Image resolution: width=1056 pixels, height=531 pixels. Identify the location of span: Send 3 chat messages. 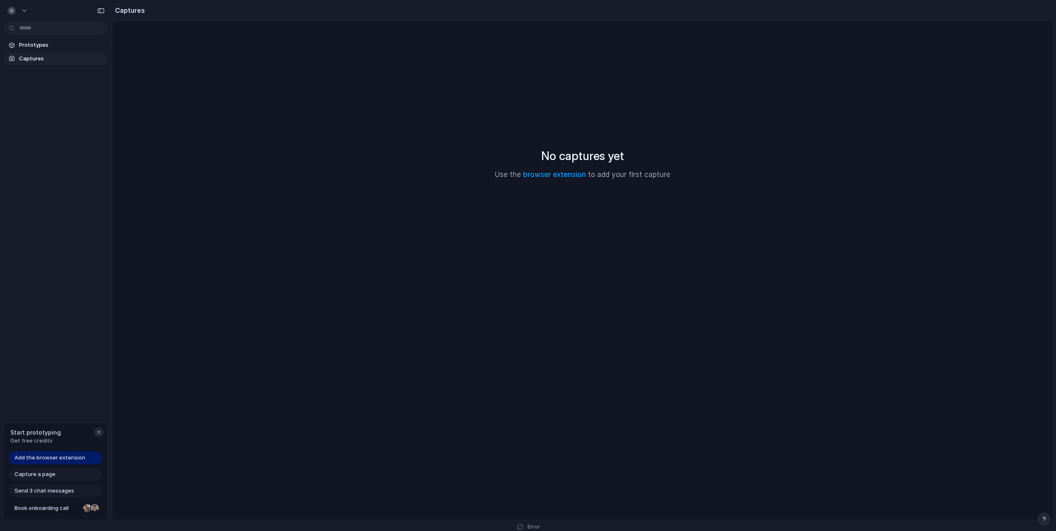
(44, 491).